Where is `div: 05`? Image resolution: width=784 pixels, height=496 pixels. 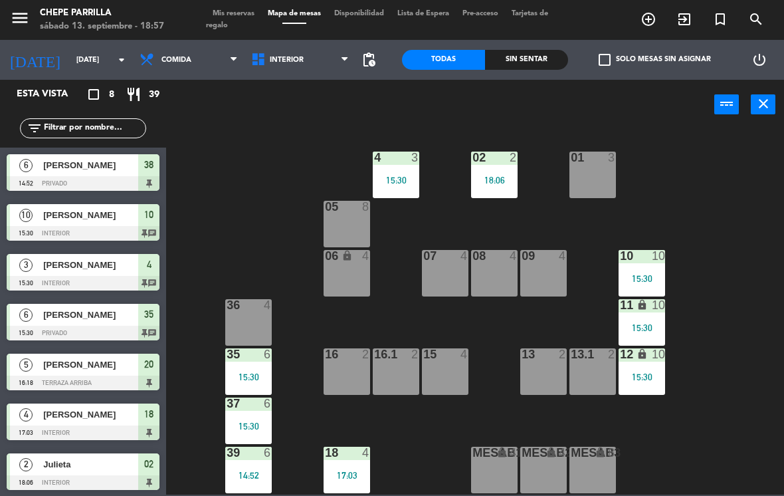 div: 05 is located at coordinates (325, 207).